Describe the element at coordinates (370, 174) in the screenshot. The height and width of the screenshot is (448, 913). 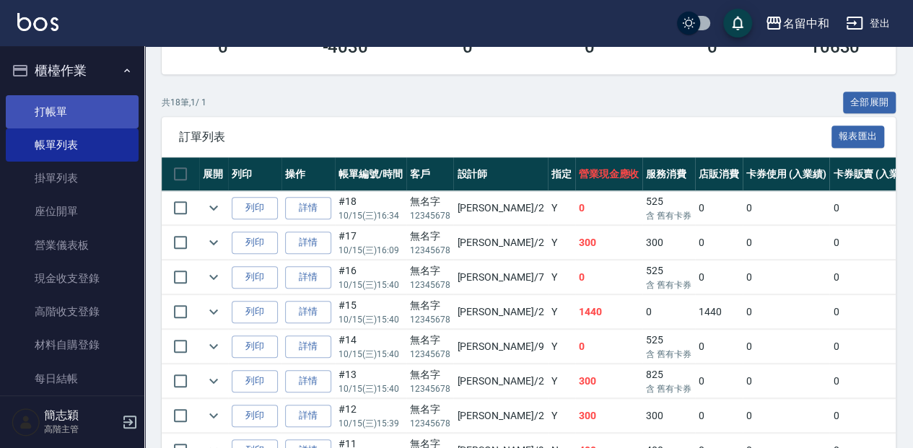
I see `th: 帳單編號/時間` at that location.